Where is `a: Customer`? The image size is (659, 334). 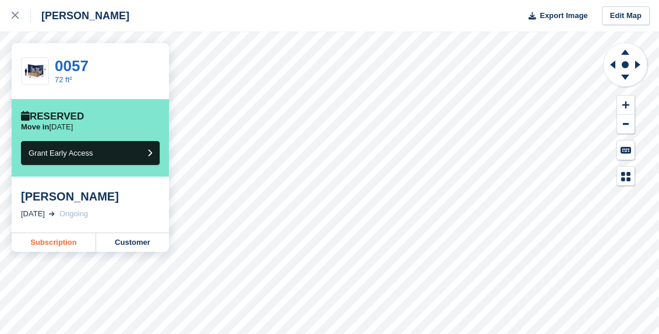
a: Customer is located at coordinates (132, 242).